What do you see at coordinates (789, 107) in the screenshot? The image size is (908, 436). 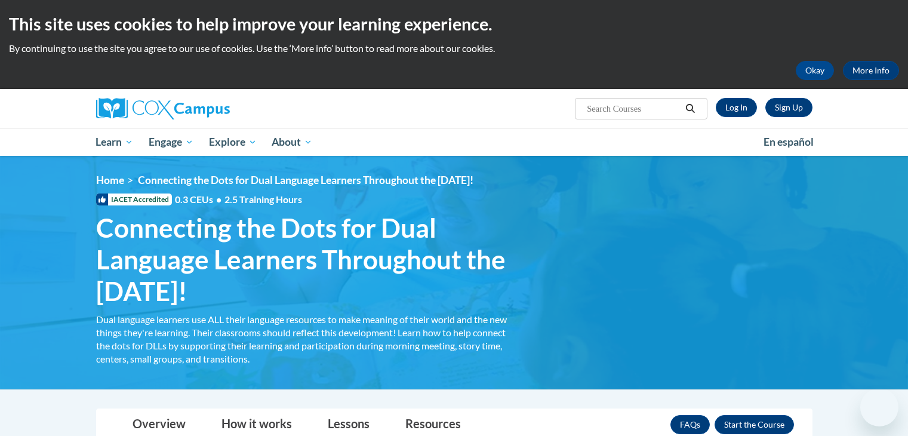 I see `a: Register` at bounding box center [789, 107].